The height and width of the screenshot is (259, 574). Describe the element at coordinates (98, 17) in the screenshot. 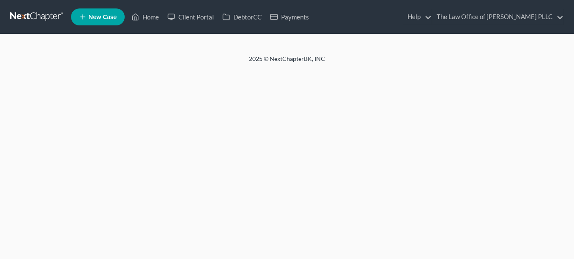

I see `new-legal-case-button: New Case` at that location.